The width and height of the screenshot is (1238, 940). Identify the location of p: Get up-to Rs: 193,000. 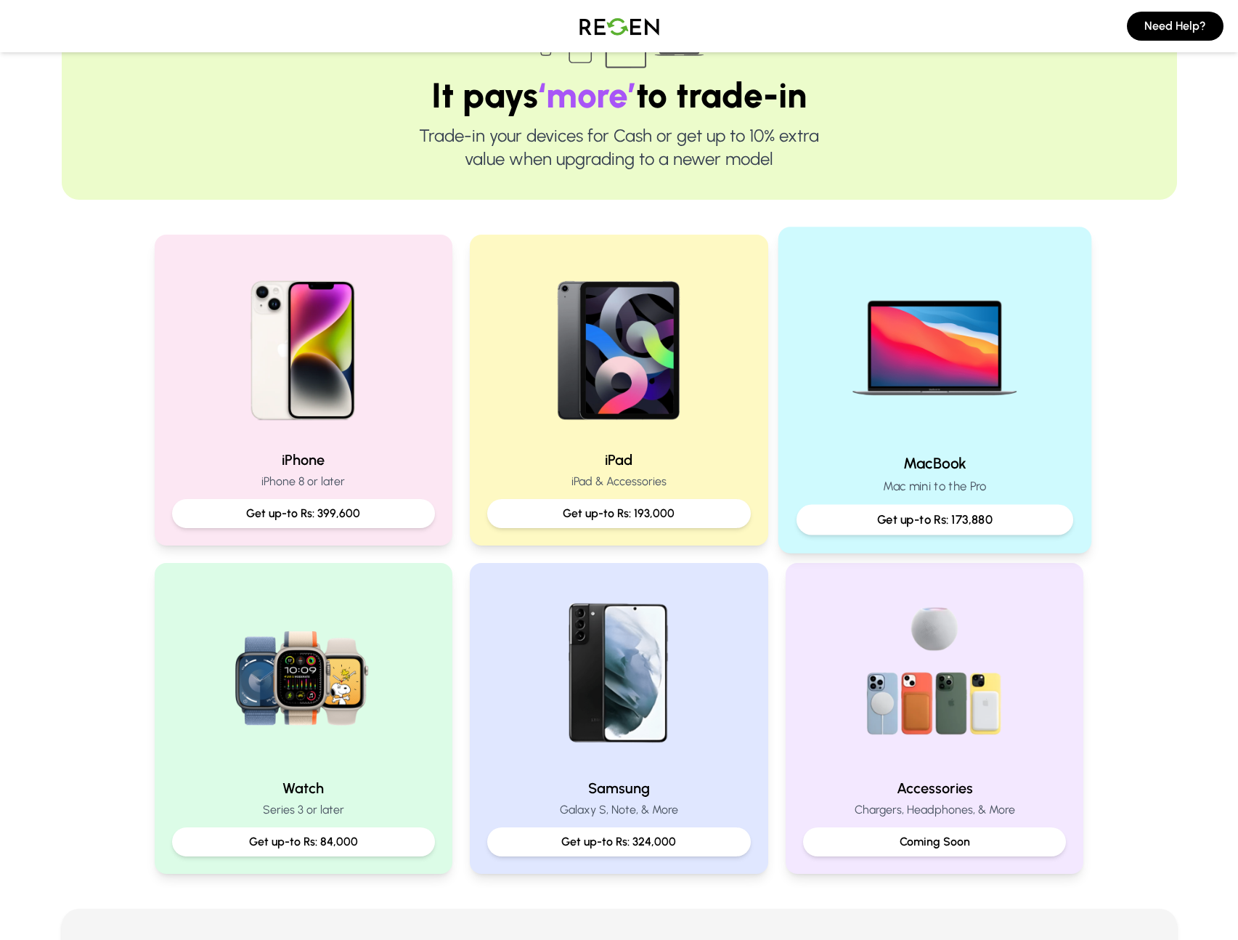
(619, 513).